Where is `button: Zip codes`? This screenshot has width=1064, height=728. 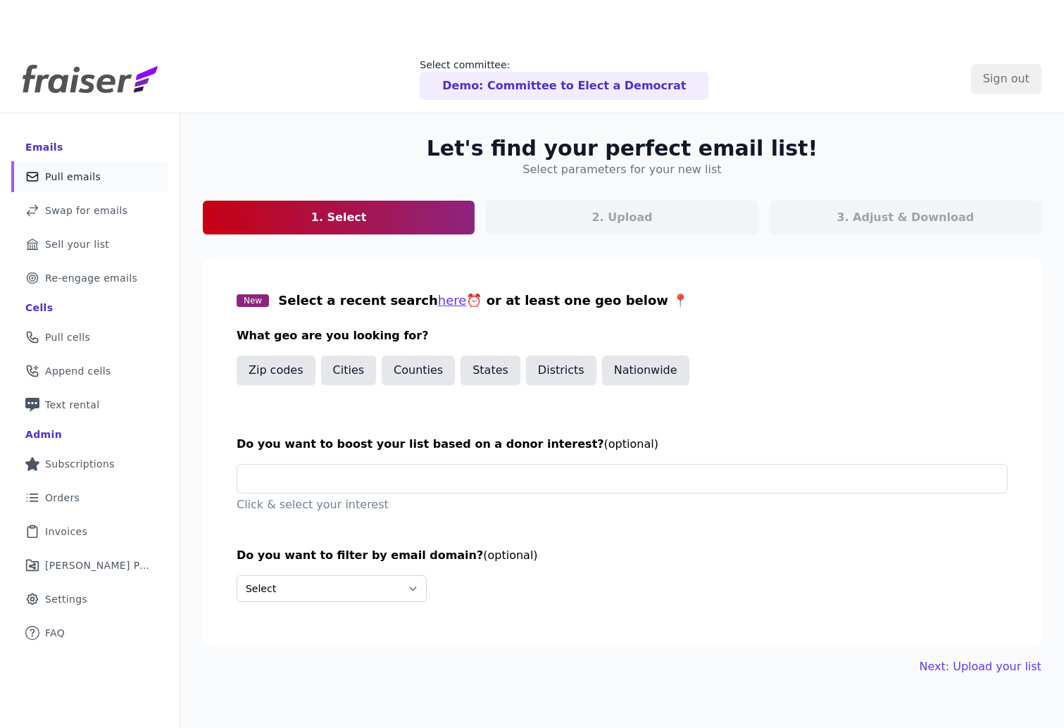 button: Zip codes is located at coordinates (276, 370).